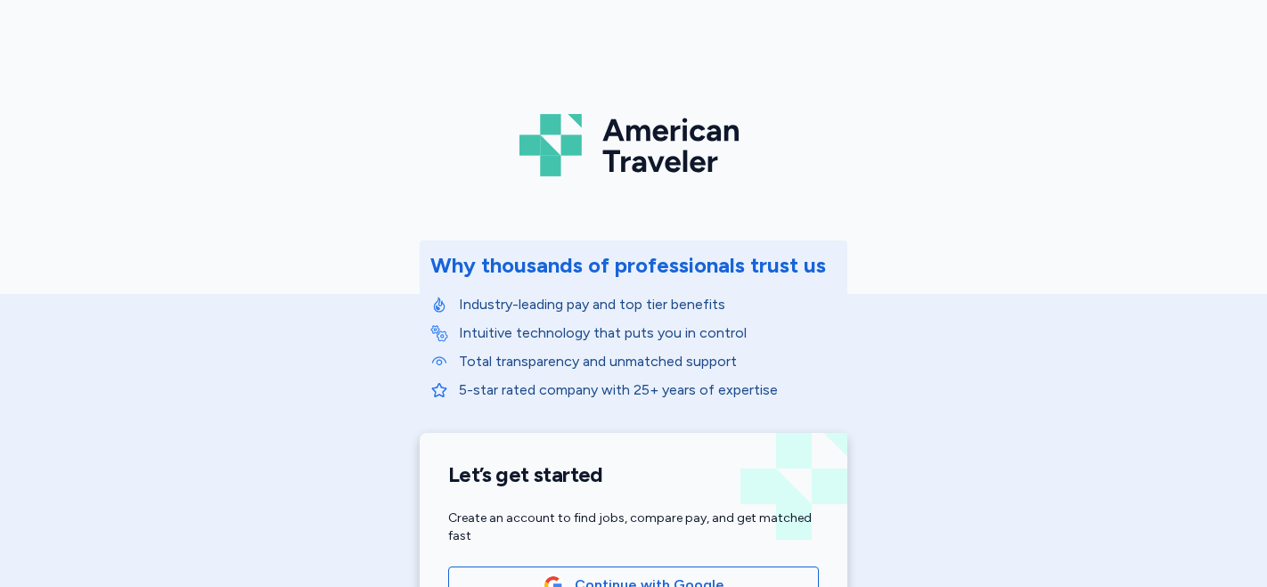 The width and height of the screenshot is (1267, 587). Describe the element at coordinates (648, 390) in the screenshot. I see `p: 5-star rated company with 25+ years of expertise` at that location.